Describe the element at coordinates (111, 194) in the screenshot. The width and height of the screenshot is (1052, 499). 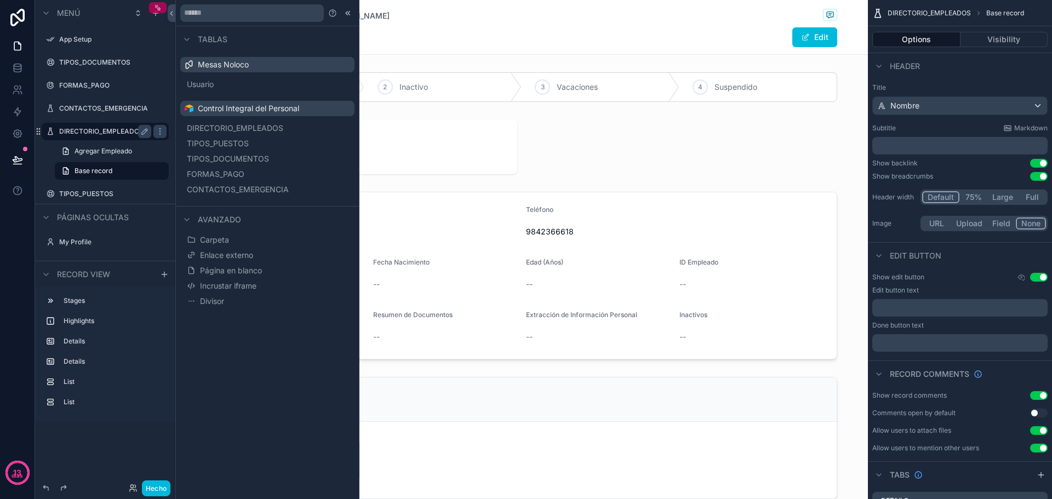
I see `label: TIPOS_PUESTOS` at that location.